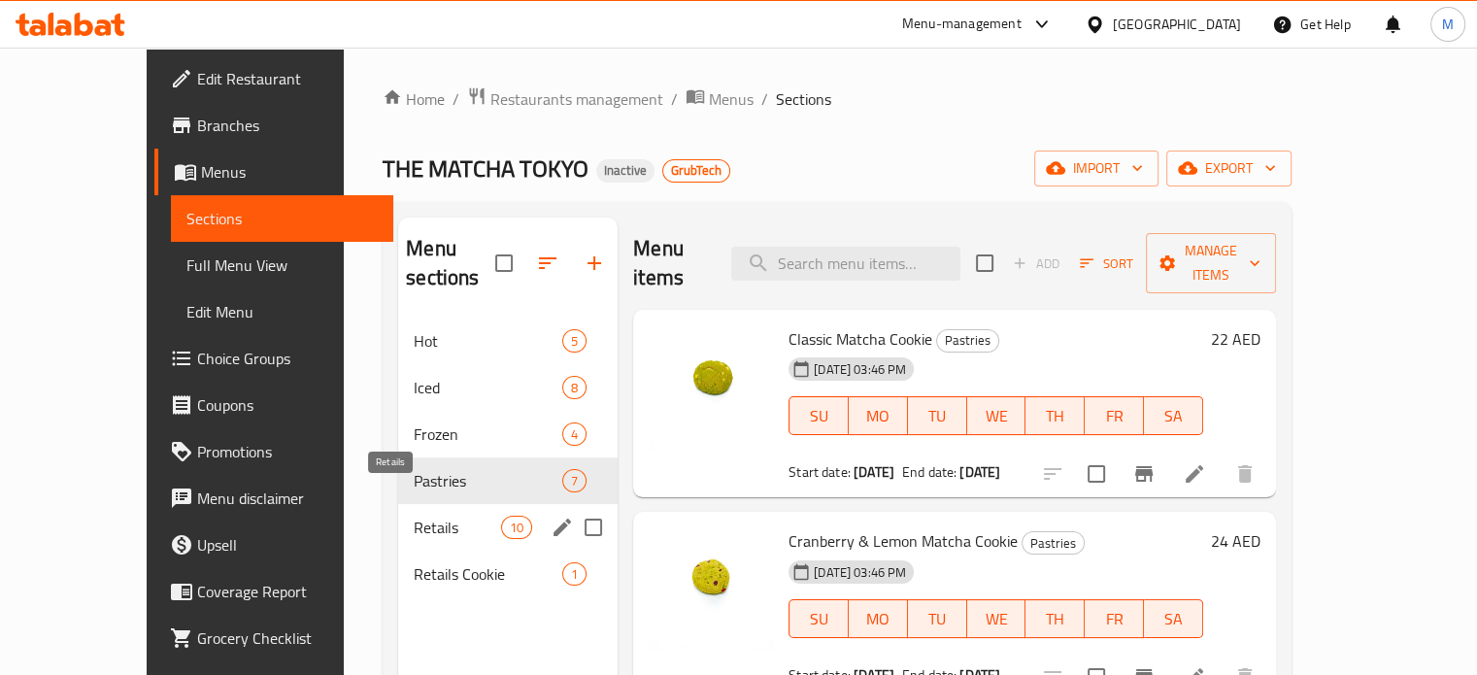  I want to click on span: 5, so click(574, 341).